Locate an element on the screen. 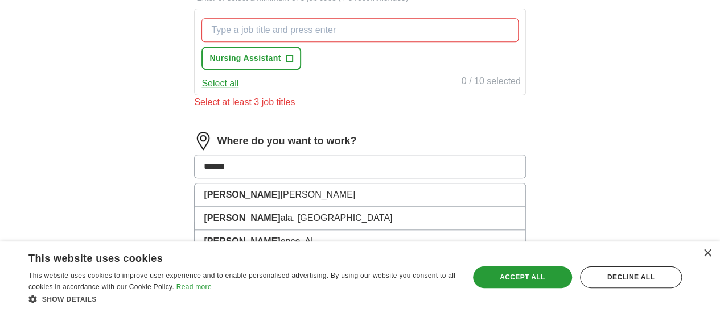 The width and height of the screenshot is (720, 313). span: This website uses cookies to improve user experience and to enable personalised advertising. By u... is located at coordinates (242, 282).